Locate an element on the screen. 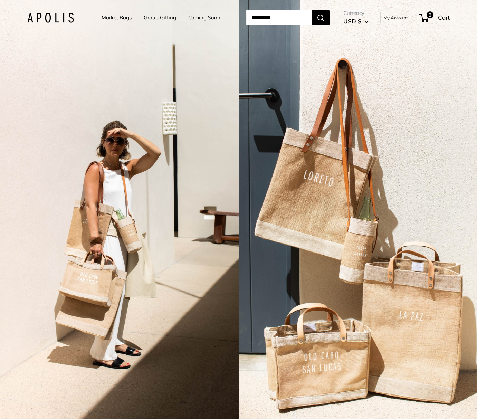 The image size is (477, 419). span: Cart is located at coordinates (444, 17).